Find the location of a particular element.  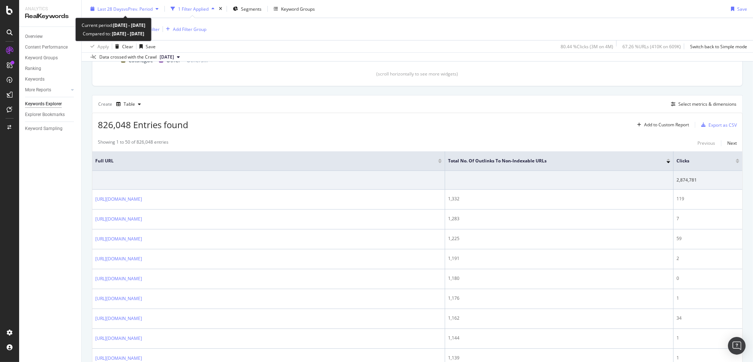

span: Total No. of Outlinks to Non-Indexable URLs is located at coordinates (552, 161).